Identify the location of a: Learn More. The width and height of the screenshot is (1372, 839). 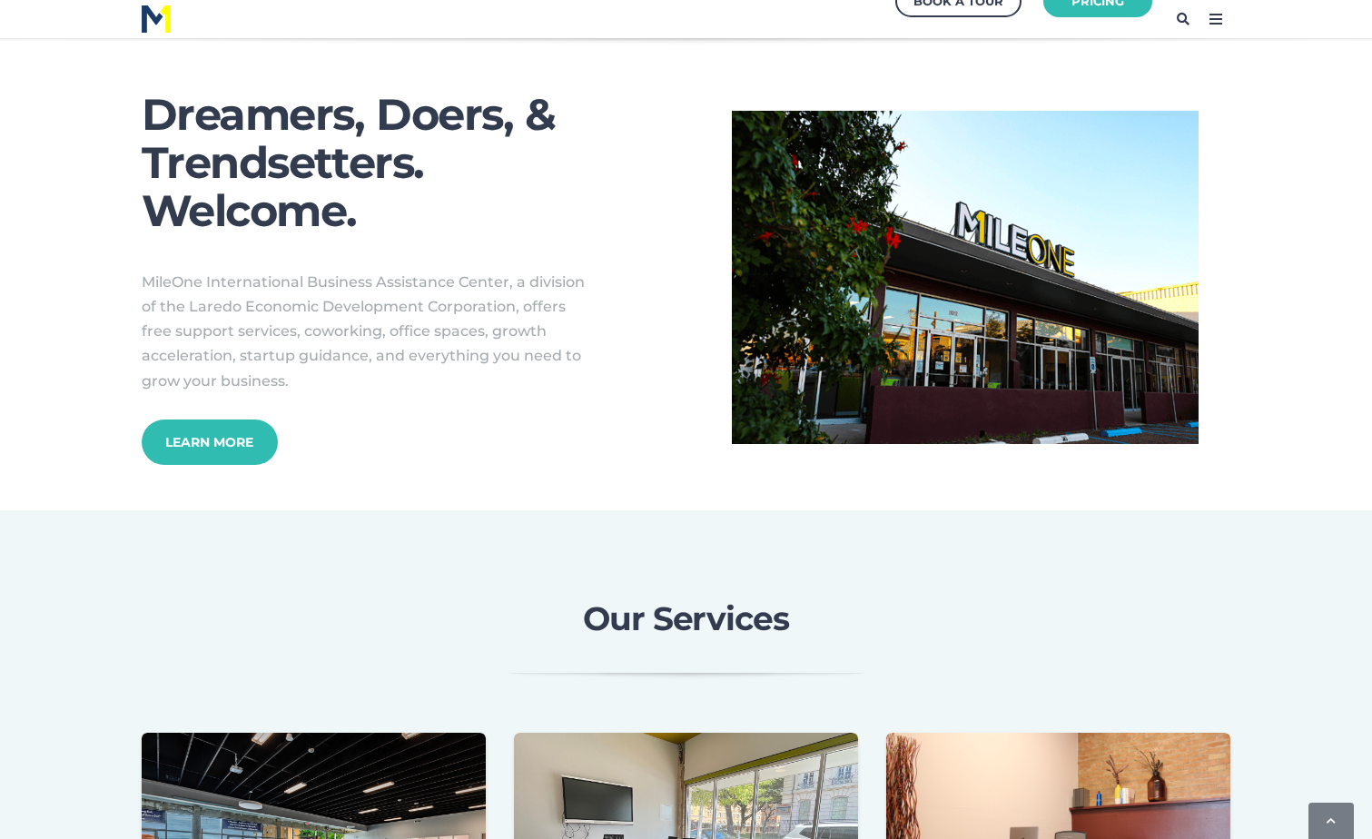
(210, 442).